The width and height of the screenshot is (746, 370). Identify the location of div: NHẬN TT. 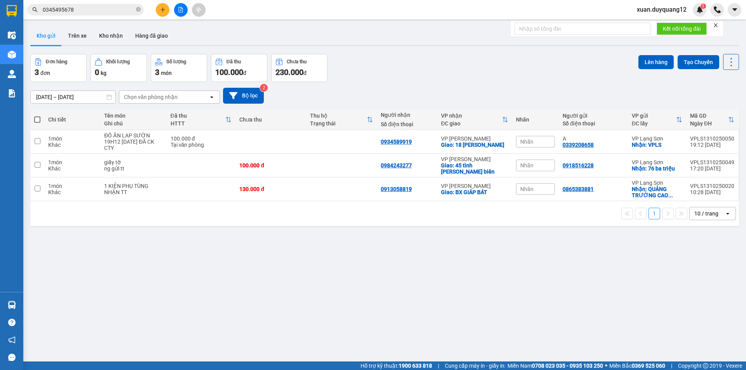
(133, 192).